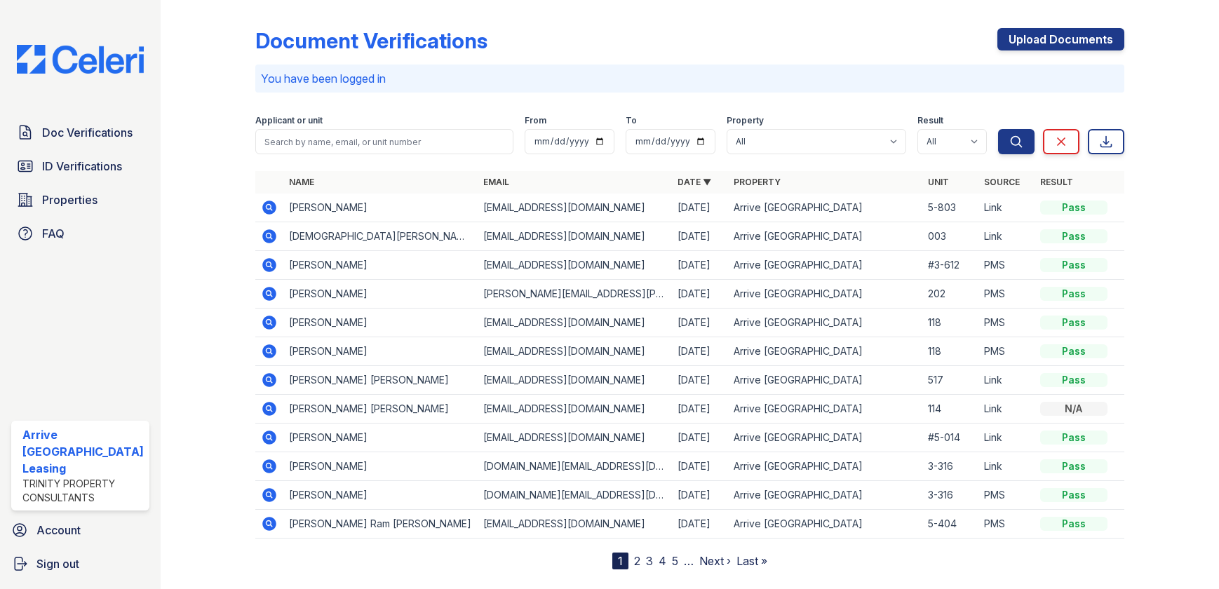 The height and width of the screenshot is (589, 1219). What do you see at coordinates (87, 133) in the screenshot?
I see `span: Doc Verifications` at bounding box center [87, 133].